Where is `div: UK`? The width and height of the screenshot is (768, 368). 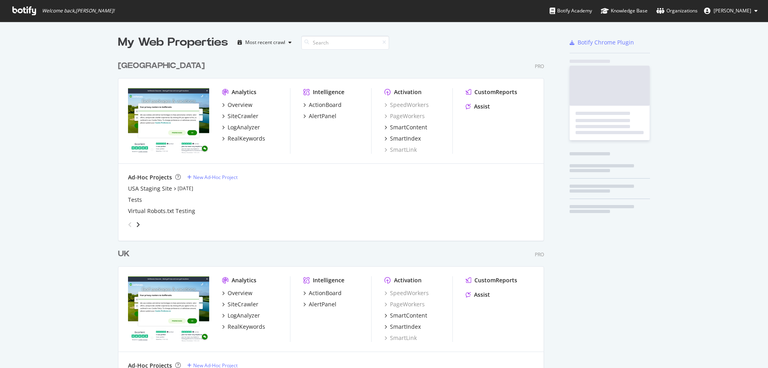 div: UK is located at coordinates (124, 254).